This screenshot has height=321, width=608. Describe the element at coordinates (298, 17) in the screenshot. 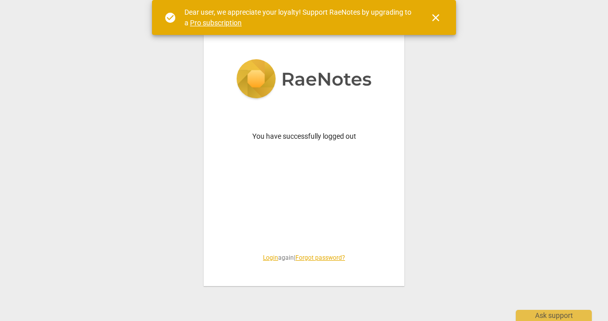

I see `div: Dear user, we appreciate your loyalty! Support RaeNotes by upgrading to a` at that location.